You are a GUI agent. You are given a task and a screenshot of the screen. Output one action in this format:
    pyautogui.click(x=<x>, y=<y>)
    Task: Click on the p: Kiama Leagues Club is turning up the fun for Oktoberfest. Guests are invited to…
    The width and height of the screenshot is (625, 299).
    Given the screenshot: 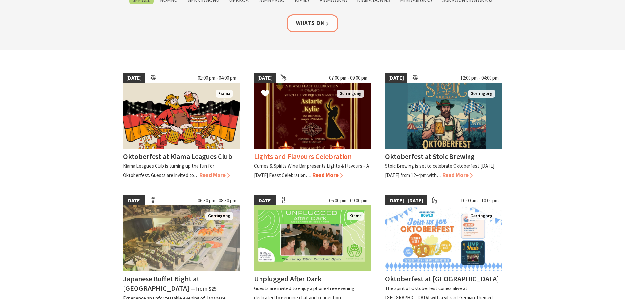 What is the action you would take?
    pyautogui.click(x=169, y=170)
    